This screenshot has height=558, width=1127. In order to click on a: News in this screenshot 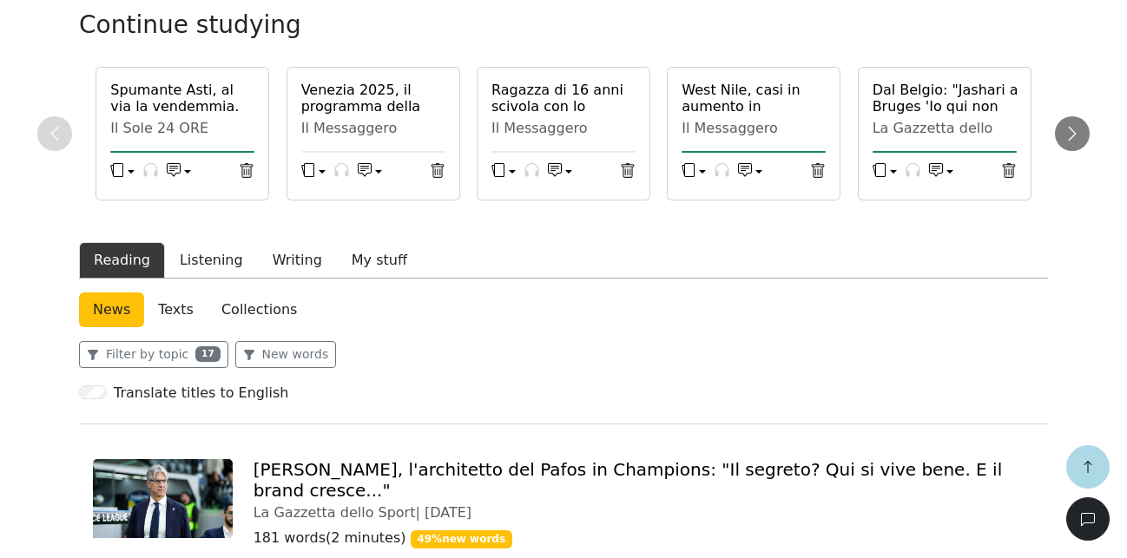, I will do `click(111, 310)`.